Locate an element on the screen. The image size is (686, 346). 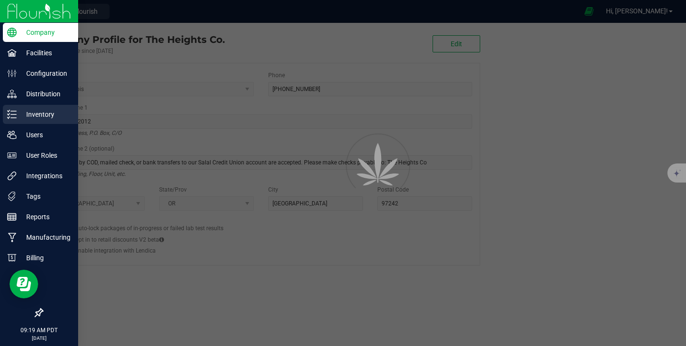
inline-svg: Billing is located at coordinates (12, 258).